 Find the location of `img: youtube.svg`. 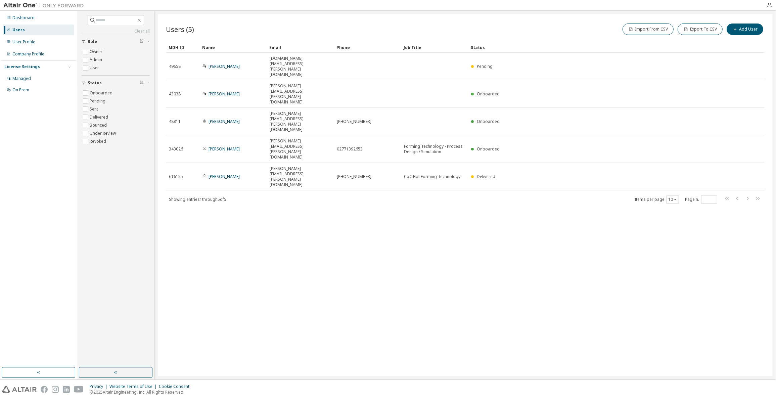

img: youtube.svg is located at coordinates (79, 389).